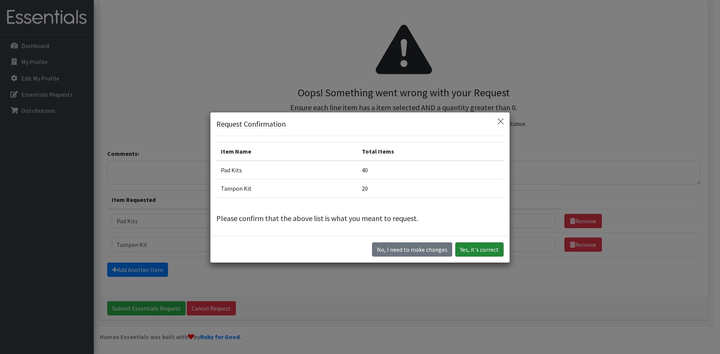 Image resolution: width=720 pixels, height=354 pixels. I want to click on th: Total Items, so click(431, 152).